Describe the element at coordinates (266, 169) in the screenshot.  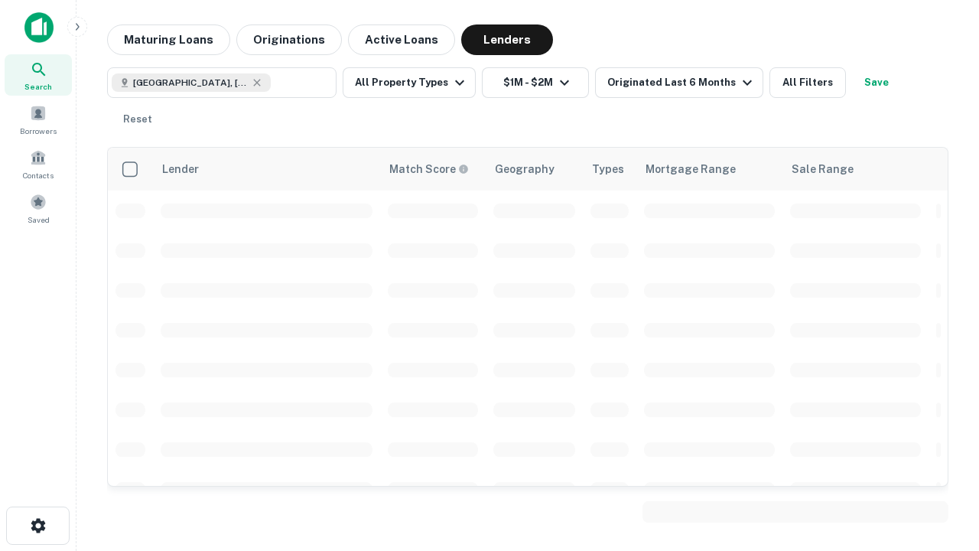
I see `th: Lender` at that location.